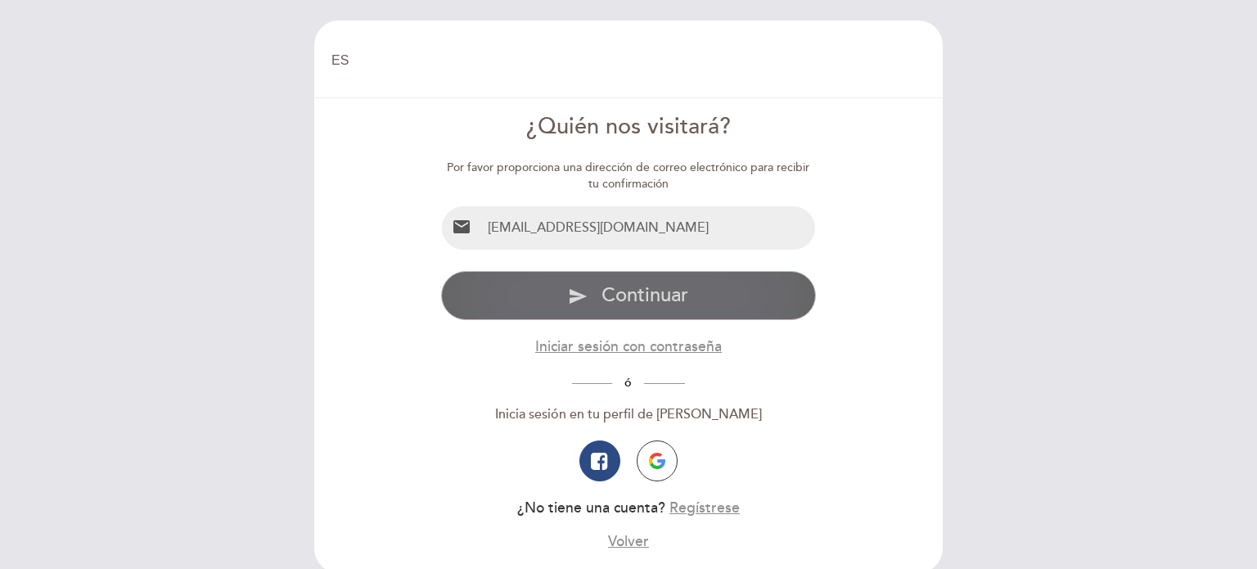  I want to click on button: send Continuar, so click(628, 295).